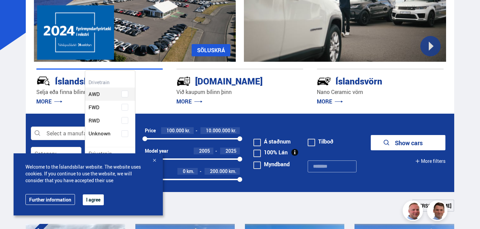 This screenshot has width=480, height=229. I want to click on img: siFngHWaQ9KaOqBr.png, so click(414, 212).